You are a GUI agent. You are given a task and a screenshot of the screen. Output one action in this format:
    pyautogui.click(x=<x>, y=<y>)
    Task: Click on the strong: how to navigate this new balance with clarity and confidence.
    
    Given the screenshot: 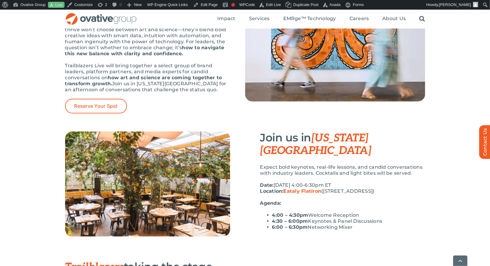 What is the action you would take?
    pyautogui.click(x=145, y=50)
    